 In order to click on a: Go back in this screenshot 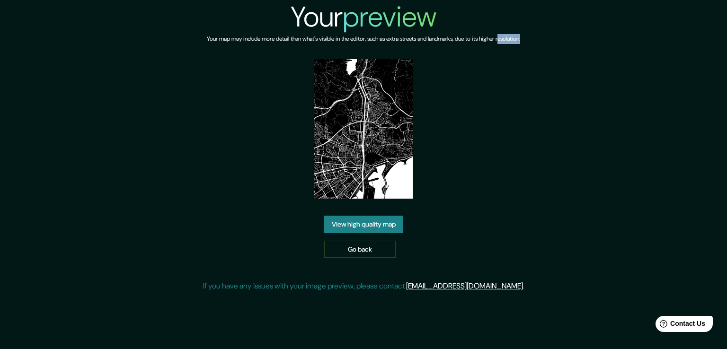, I will do `click(360, 249)`.